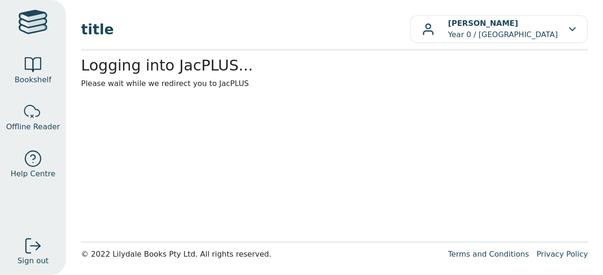  Describe the element at coordinates (245, 29) in the screenshot. I see `span: title` at that location.